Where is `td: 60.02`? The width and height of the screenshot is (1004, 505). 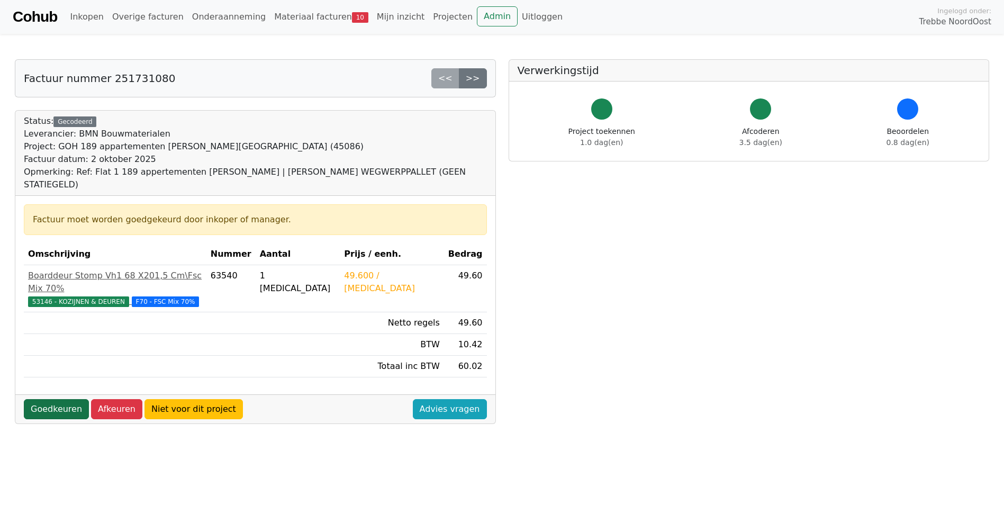
td: 60.02 is located at coordinates (465, 366).